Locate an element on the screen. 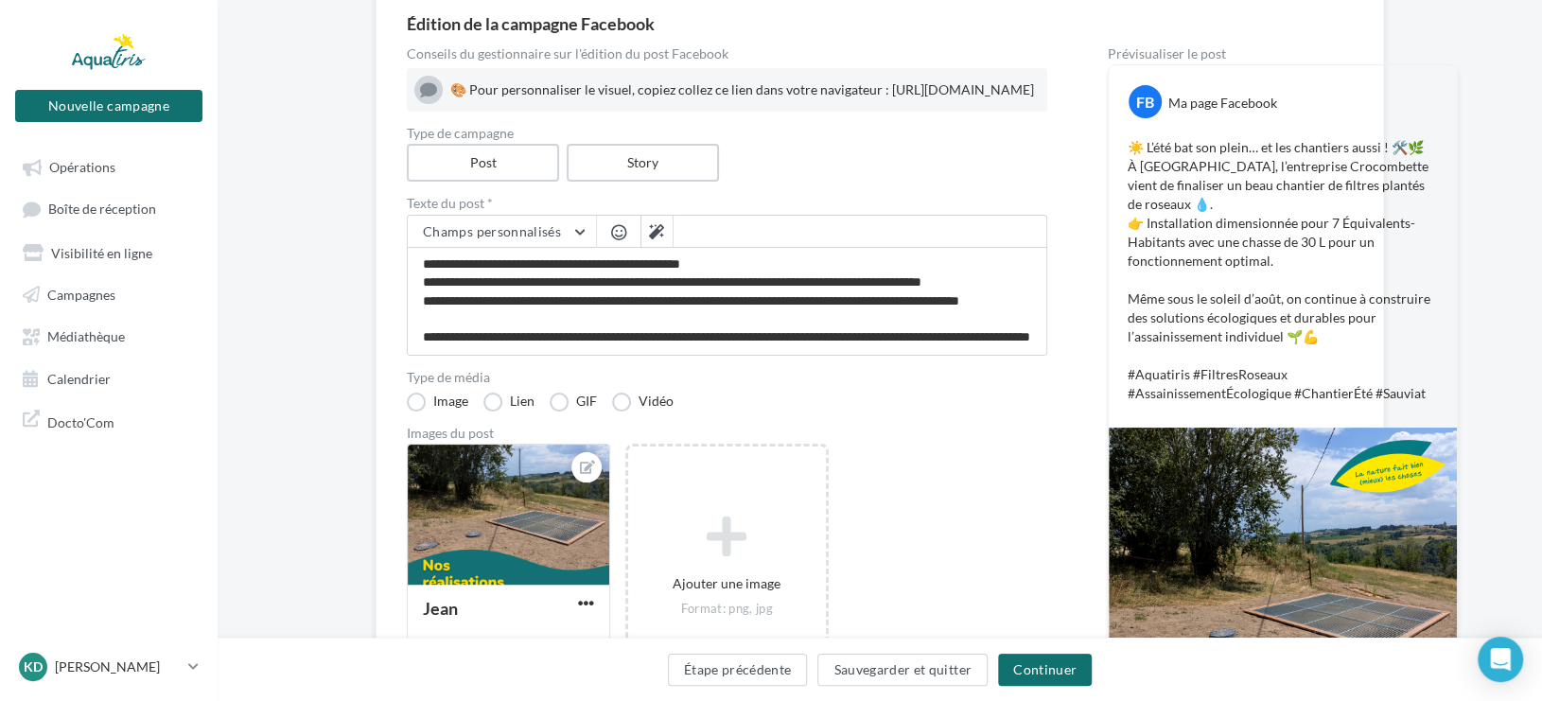 The width and height of the screenshot is (1542, 701). label: Image is located at coordinates (437, 402).